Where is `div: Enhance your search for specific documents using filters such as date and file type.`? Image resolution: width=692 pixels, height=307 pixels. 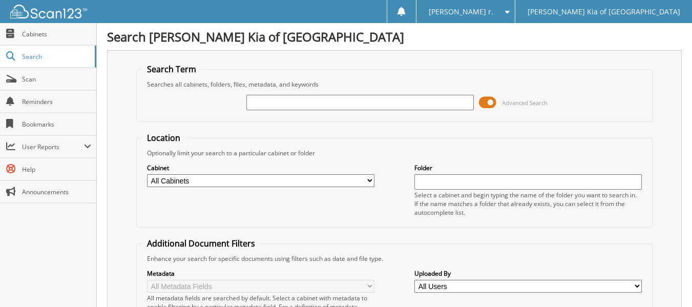 div: Enhance your search for specific documents using filters such as date and file type. is located at coordinates (395, 258).